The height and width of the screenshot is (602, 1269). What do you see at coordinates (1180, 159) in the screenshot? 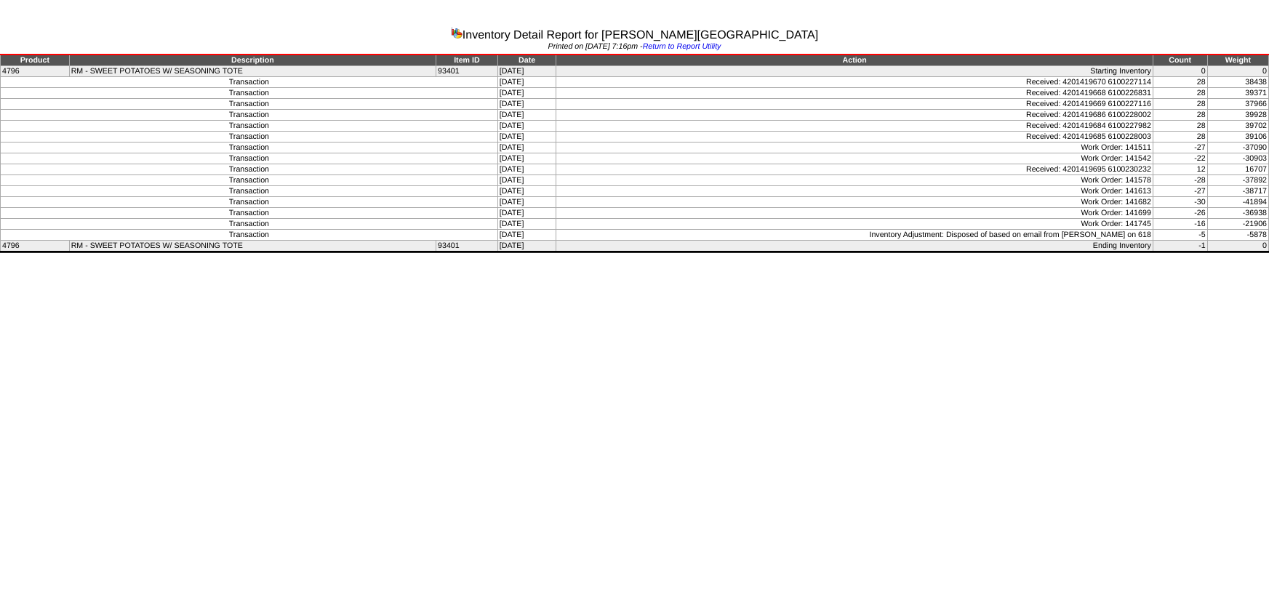
I see `td: -22` at bounding box center [1180, 159].